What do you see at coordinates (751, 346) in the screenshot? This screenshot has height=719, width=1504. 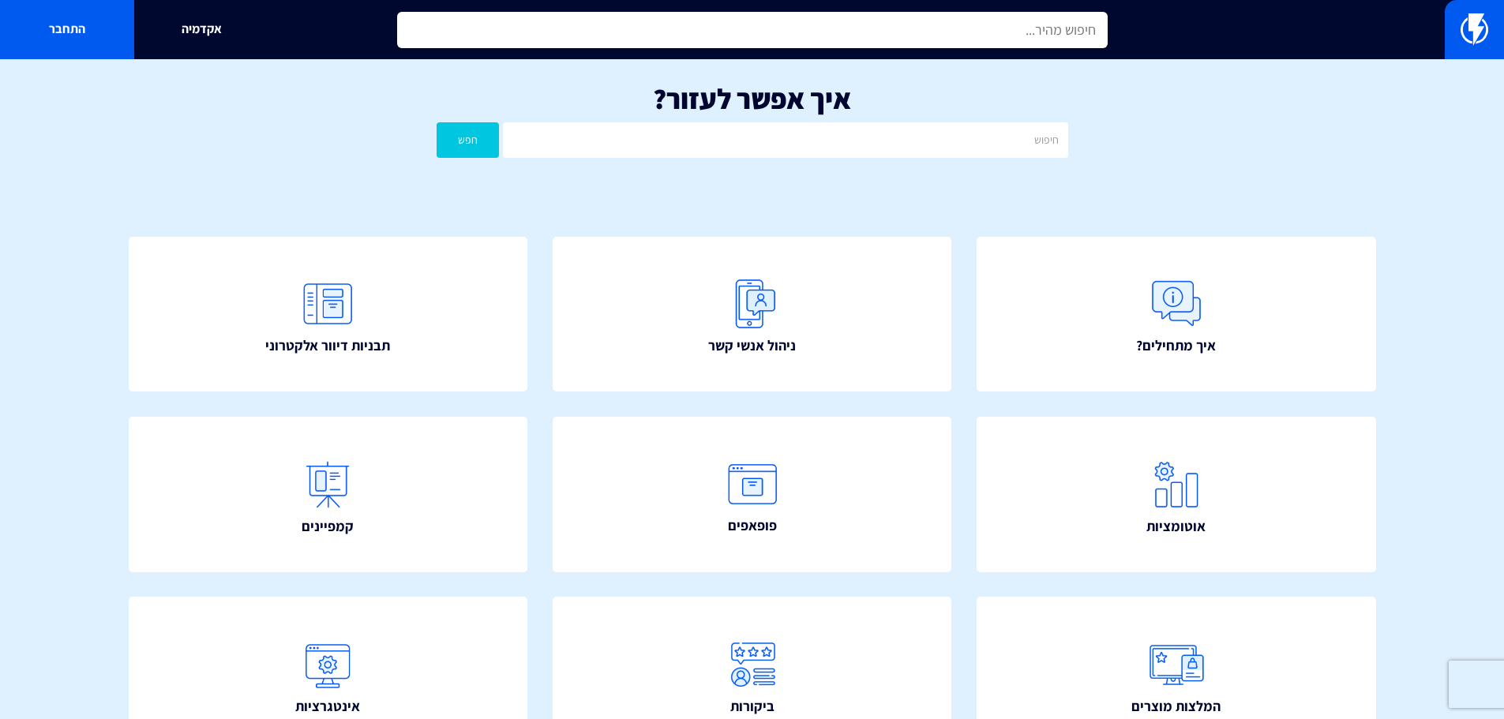 I see `span: ניהול אנשי קשר` at bounding box center [751, 346].